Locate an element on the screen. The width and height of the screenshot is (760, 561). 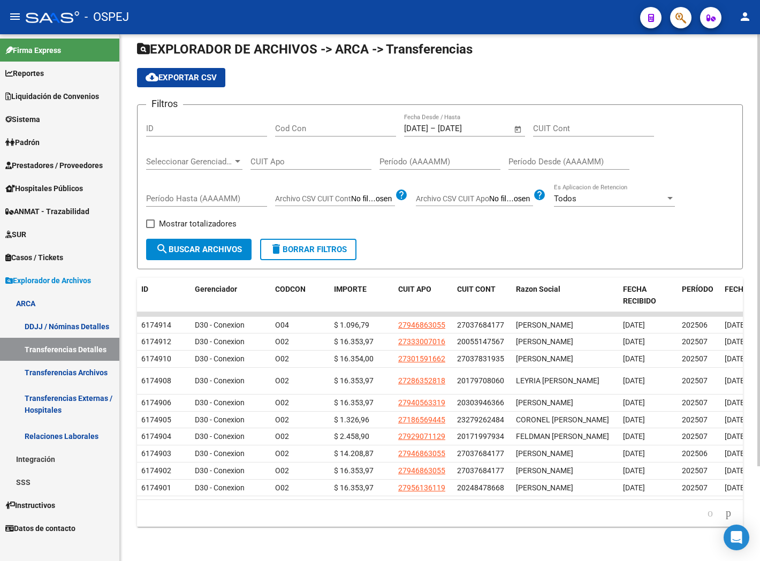
span: 27333007016 is located at coordinates (422, 341).